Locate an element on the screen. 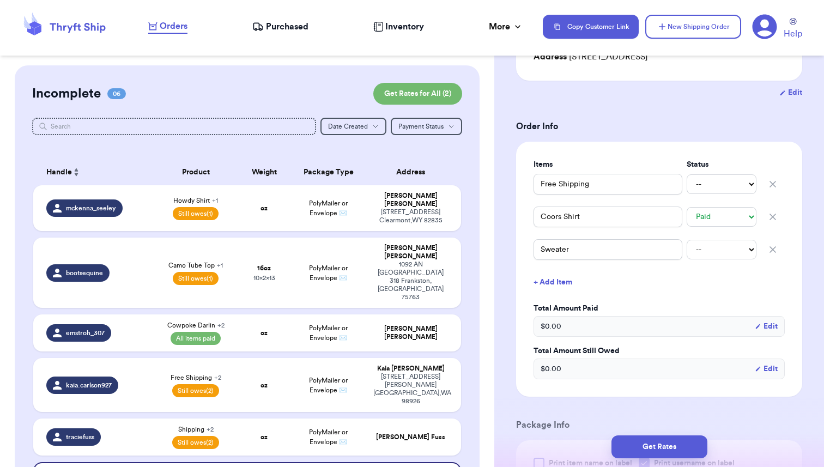 The width and height of the screenshot is (824, 467). span: 10 x 2 x 13 is located at coordinates (264, 278).